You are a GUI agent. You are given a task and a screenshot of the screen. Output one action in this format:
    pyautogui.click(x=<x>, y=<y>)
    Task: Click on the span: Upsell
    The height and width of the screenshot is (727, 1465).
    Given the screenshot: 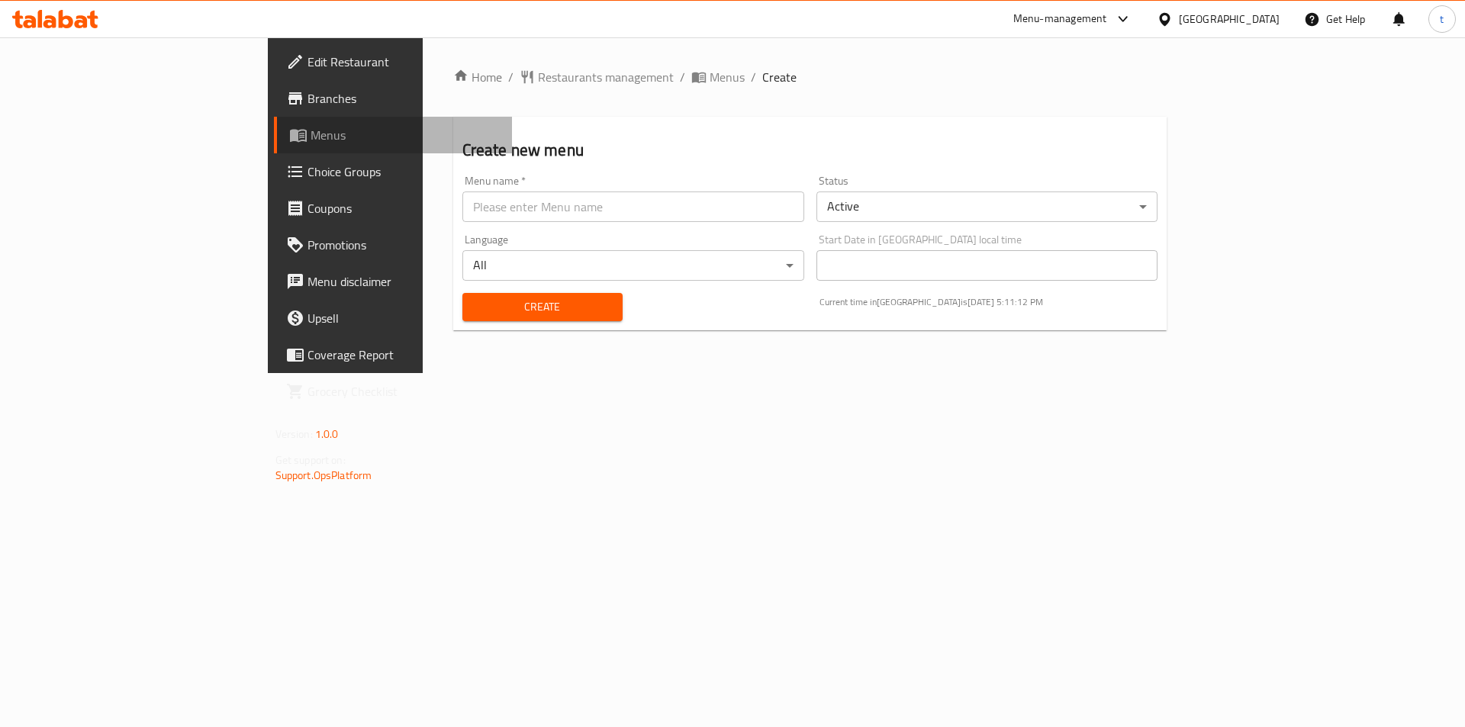 What is the action you would take?
    pyautogui.click(x=404, y=318)
    